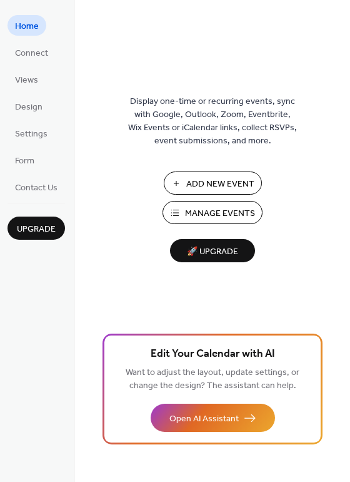 The width and height of the screenshot is (350, 482). What do you see at coordinates (220, 184) in the screenshot?
I see `span: Add New Event` at bounding box center [220, 184].